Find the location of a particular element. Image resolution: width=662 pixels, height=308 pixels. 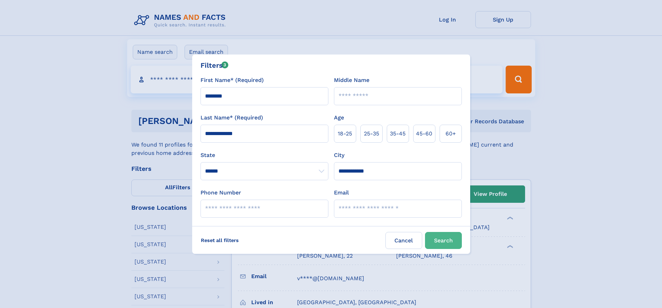

label: City is located at coordinates (339, 155).